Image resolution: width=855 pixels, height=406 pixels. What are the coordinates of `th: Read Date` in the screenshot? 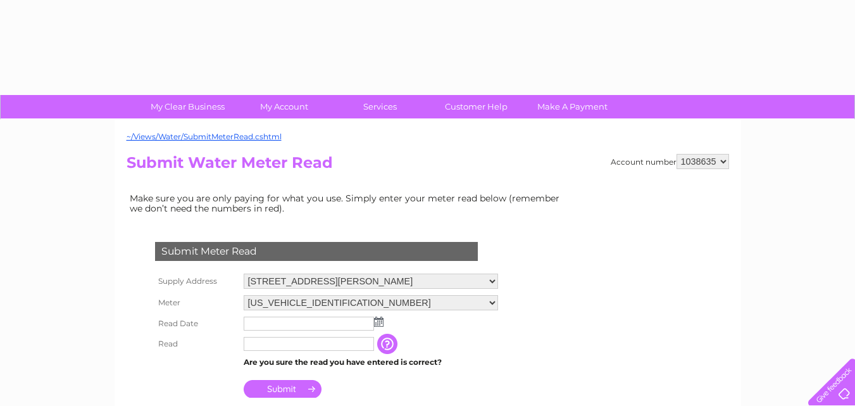 It's located at (196, 323).